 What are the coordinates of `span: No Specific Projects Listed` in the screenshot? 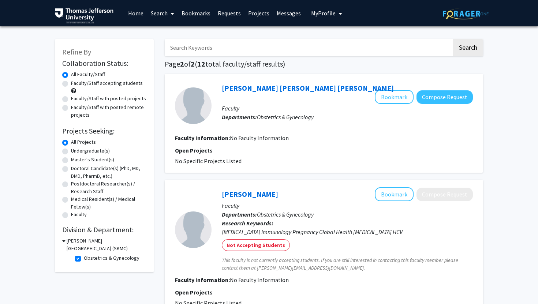 It's located at (208, 161).